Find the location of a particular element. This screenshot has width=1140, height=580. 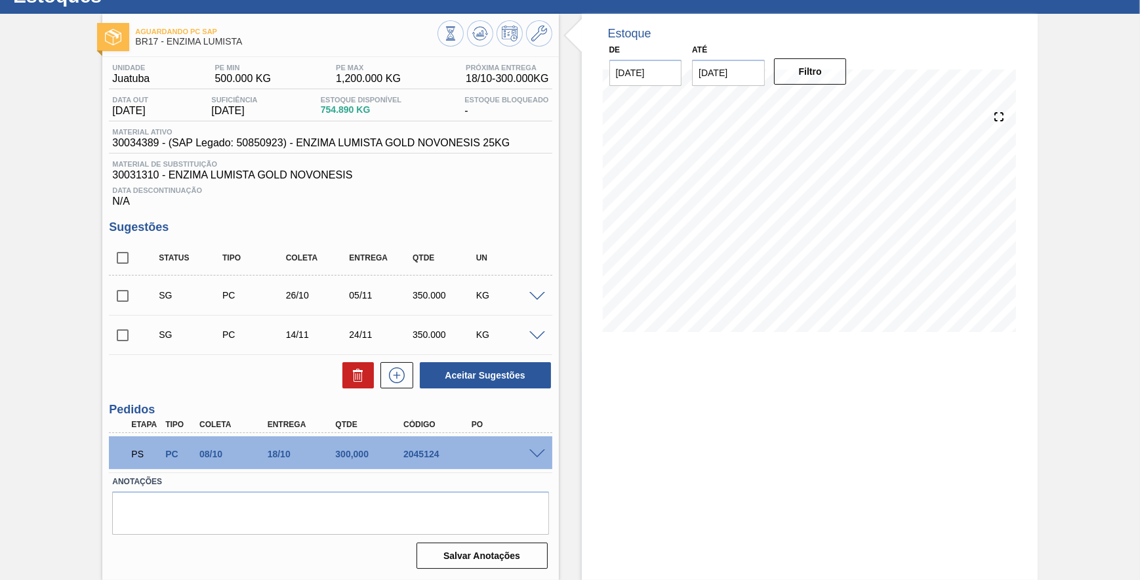

span: 754.890 KG is located at coordinates (361, 110).